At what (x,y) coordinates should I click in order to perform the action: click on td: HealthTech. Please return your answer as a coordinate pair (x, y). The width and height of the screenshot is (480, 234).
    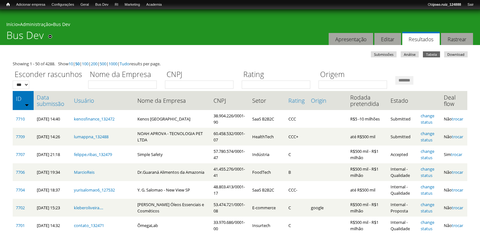
    Looking at the image, I should click on (267, 137).